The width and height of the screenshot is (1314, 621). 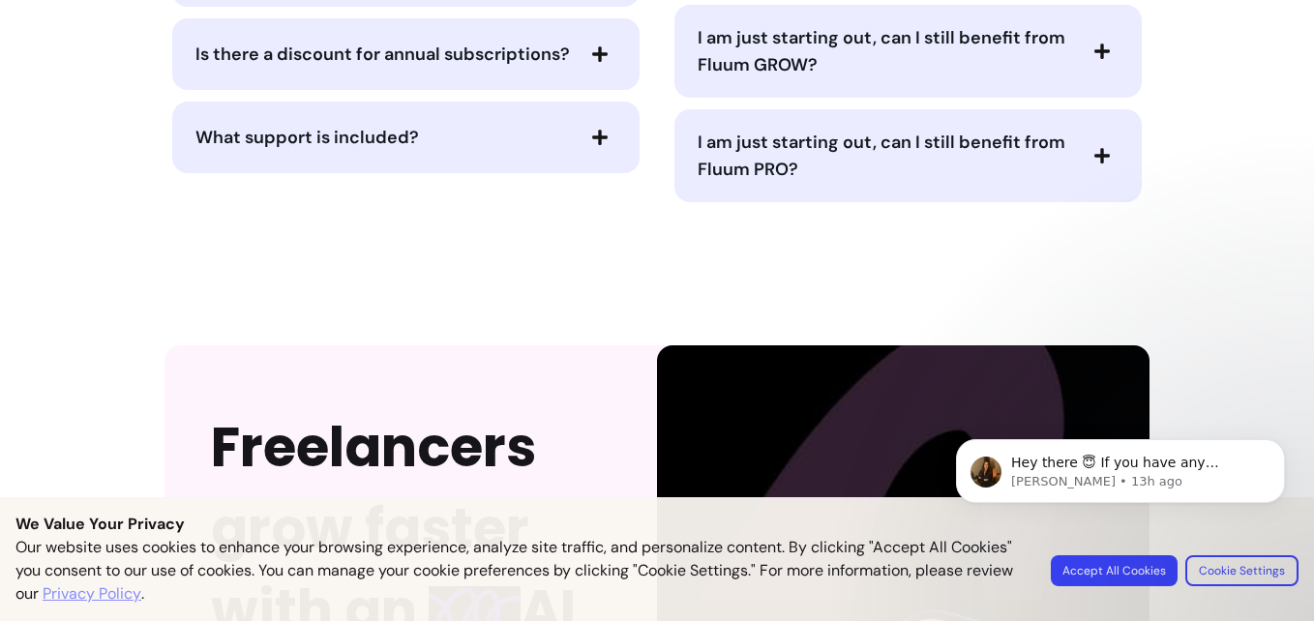 I want to click on button: What support is included?, so click(x=405, y=137).